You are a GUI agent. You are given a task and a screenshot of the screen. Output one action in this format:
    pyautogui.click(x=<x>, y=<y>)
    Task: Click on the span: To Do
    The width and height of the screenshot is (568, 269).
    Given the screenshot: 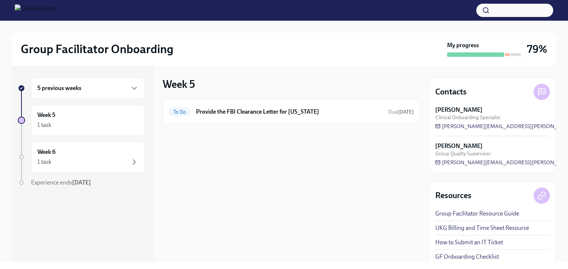 What is the action you would take?
    pyautogui.click(x=179, y=112)
    